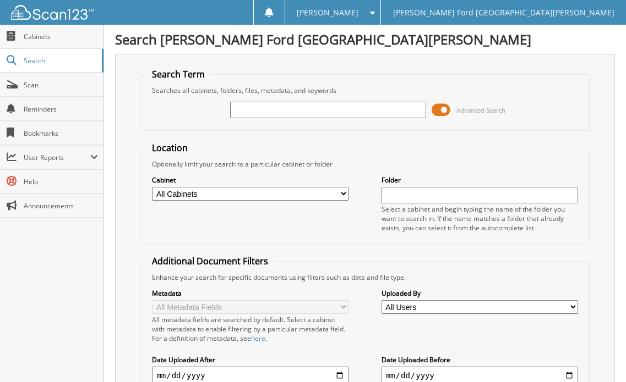 Image resolution: width=626 pixels, height=382 pixels. I want to click on span: Scan, so click(61, 85).